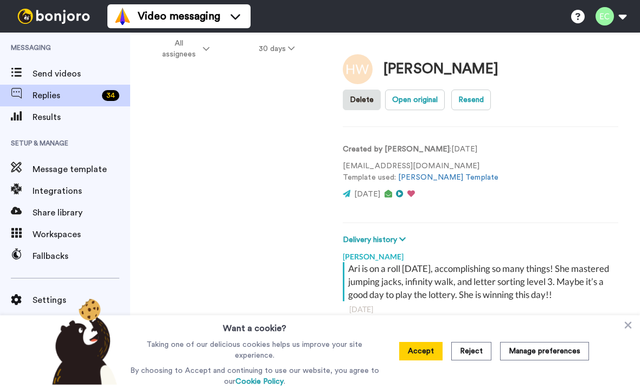  Describe the element at coordinates (183, 49) in the screenshot. I see `button: All assignees` at that location.